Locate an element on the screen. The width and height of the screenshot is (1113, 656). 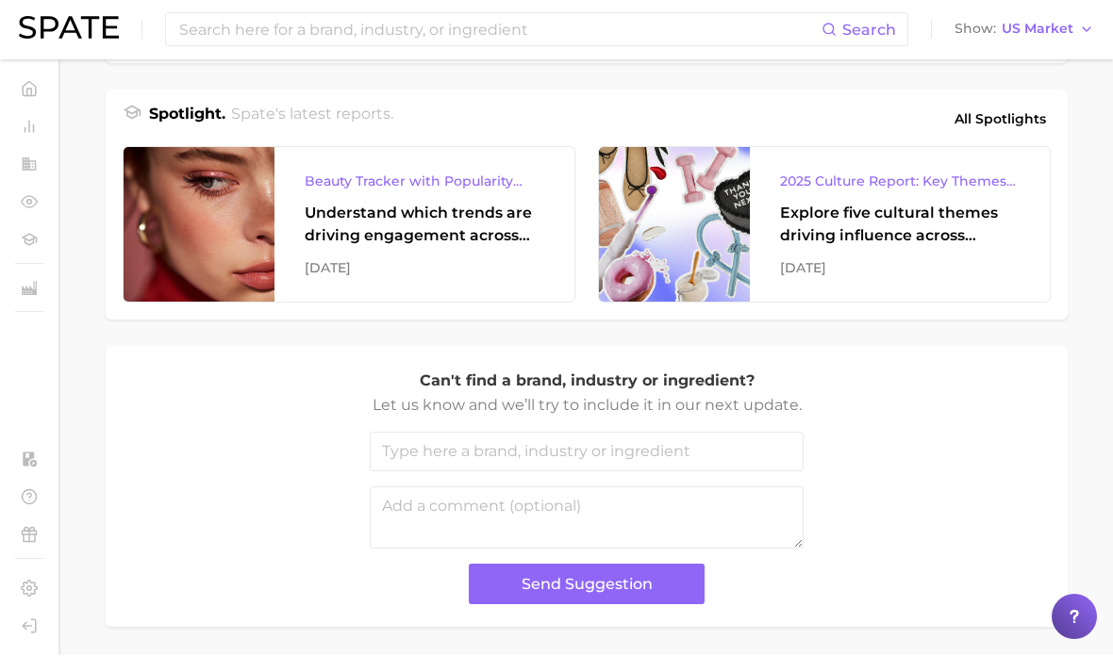
span: US Market is located at coordinates (1037, 29).